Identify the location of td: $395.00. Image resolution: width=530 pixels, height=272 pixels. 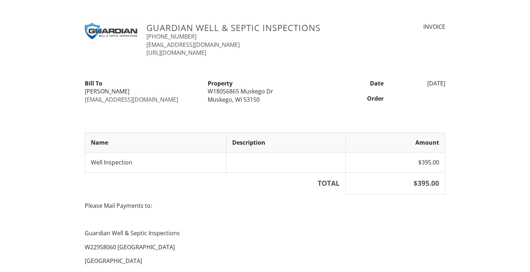
(396, 162).